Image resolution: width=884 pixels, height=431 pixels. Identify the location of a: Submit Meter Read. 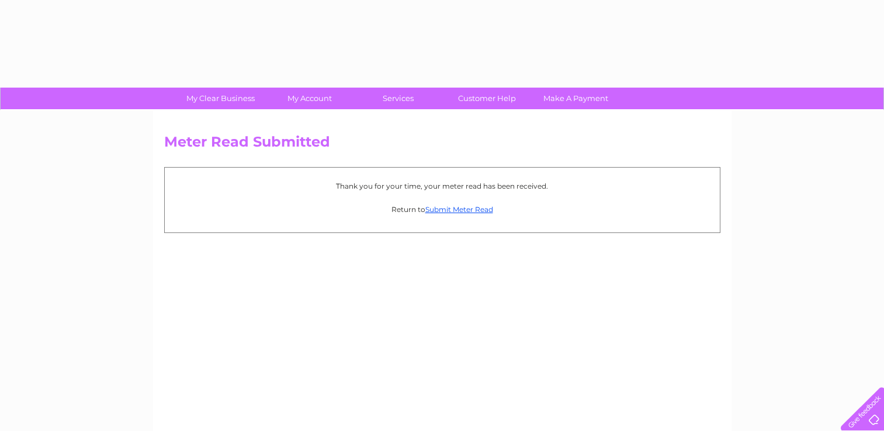
(459, 209).